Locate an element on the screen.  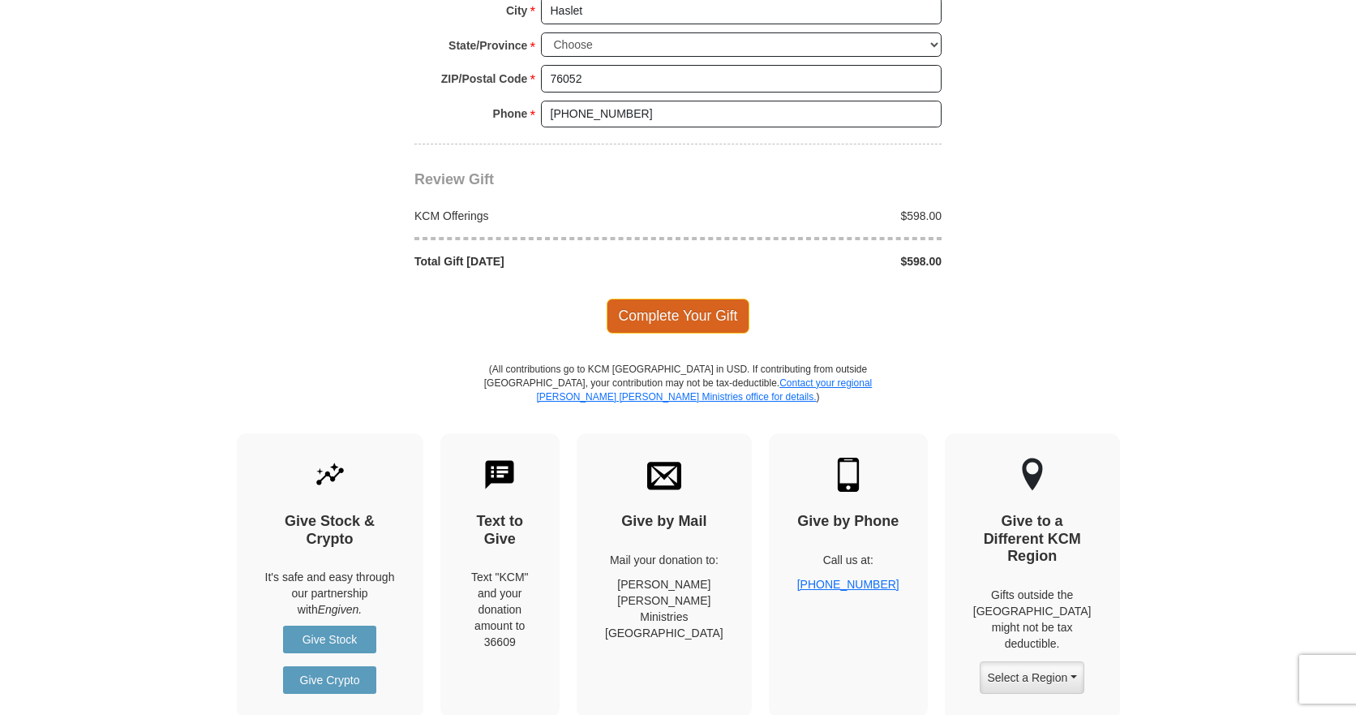
p: Mail your donation to: is located at coordinates (664, 560).